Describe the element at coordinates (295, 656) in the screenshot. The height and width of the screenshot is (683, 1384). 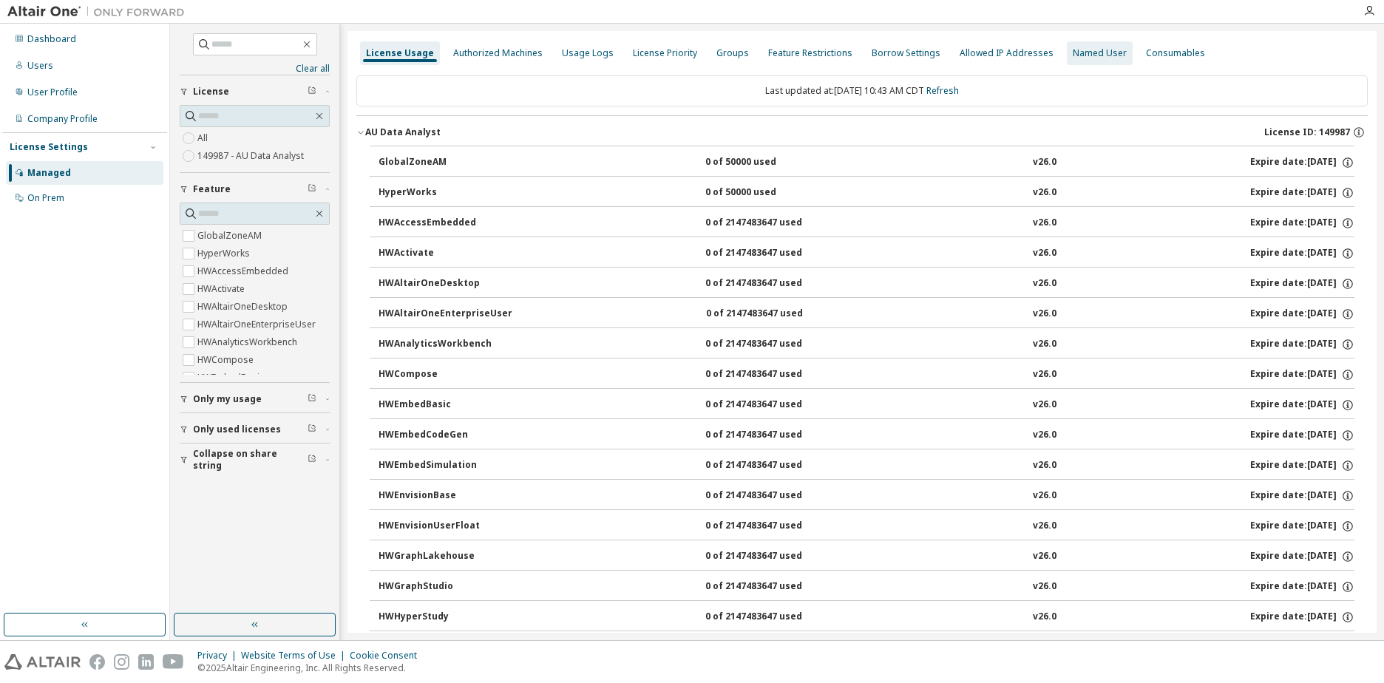
I see `div: Website Terms of Use` at that location.